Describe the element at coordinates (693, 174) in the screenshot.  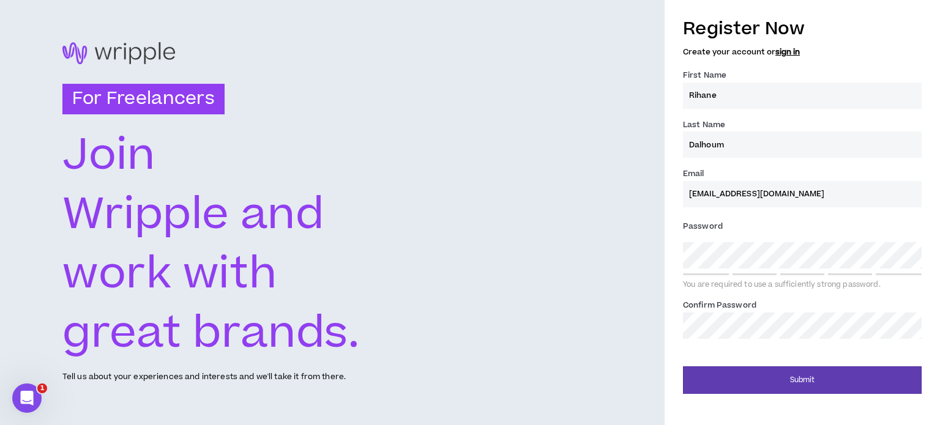
I see `label: Email` at that location.